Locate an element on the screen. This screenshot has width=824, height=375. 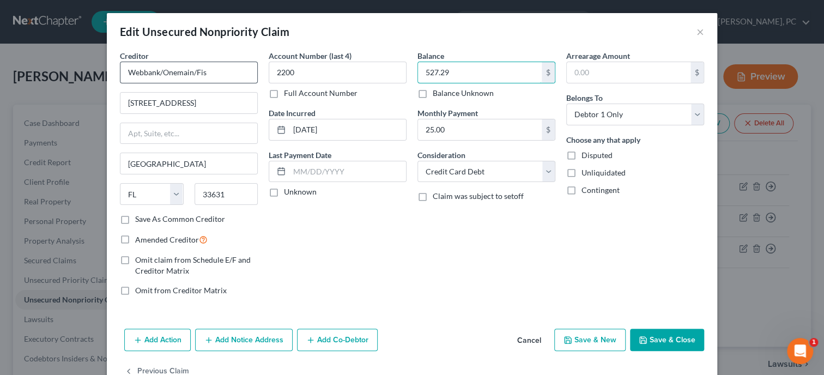
label: Balance is located at coordinates (430, 56).